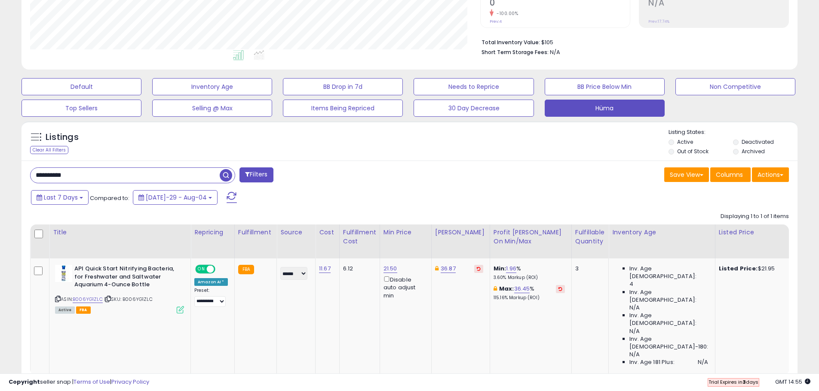 The image size is (819, 391). What do you see at coordinates (390, 269) in the screenshot?
I see `a: 21.50` at bounding box center [390, 269].